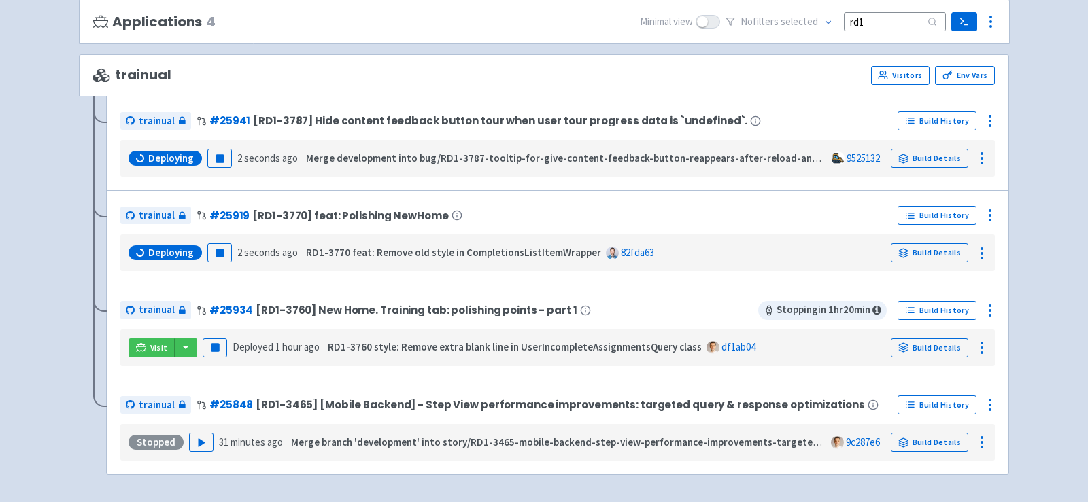  What do you see at coordinates (637, 252) in the screenshot?
I see `a: 82fda63` at bounding box center [637, 252].